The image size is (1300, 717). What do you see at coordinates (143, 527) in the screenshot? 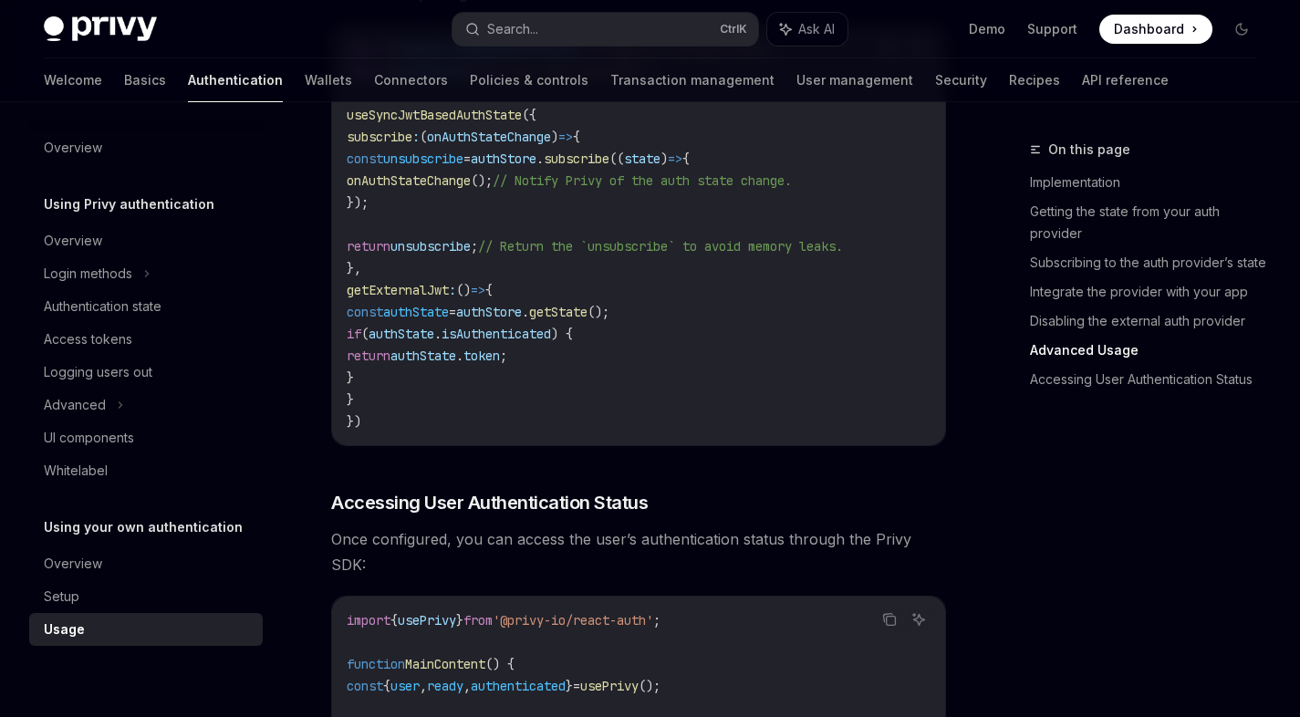
I see `h5: Using your own authentication` at bounding box center [143, 527].